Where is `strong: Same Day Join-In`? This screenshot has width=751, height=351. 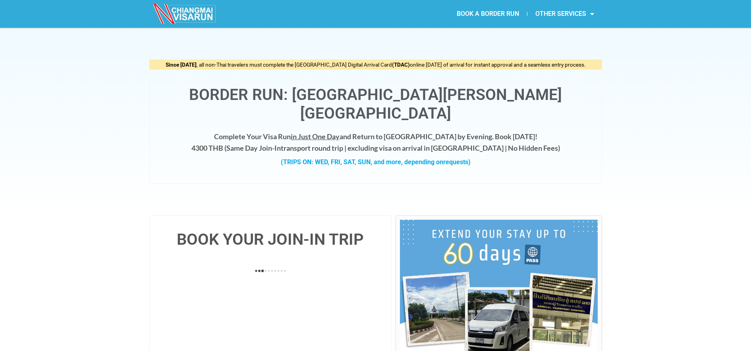
strong: Same Day Join-In is located at coordinates (253, 148).